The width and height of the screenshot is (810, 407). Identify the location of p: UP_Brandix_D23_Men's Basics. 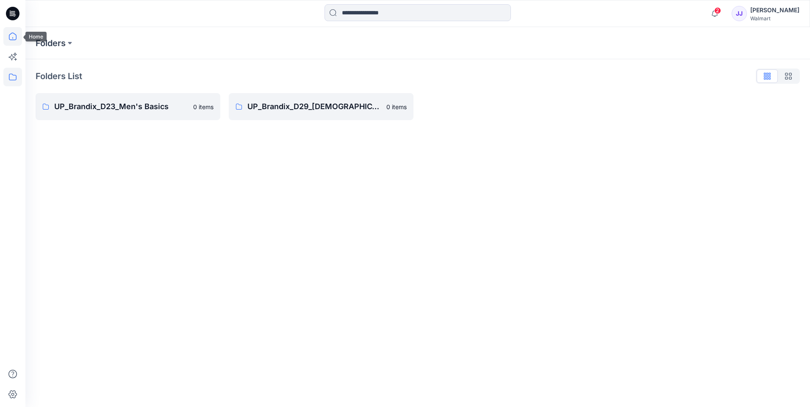
(121, 107).